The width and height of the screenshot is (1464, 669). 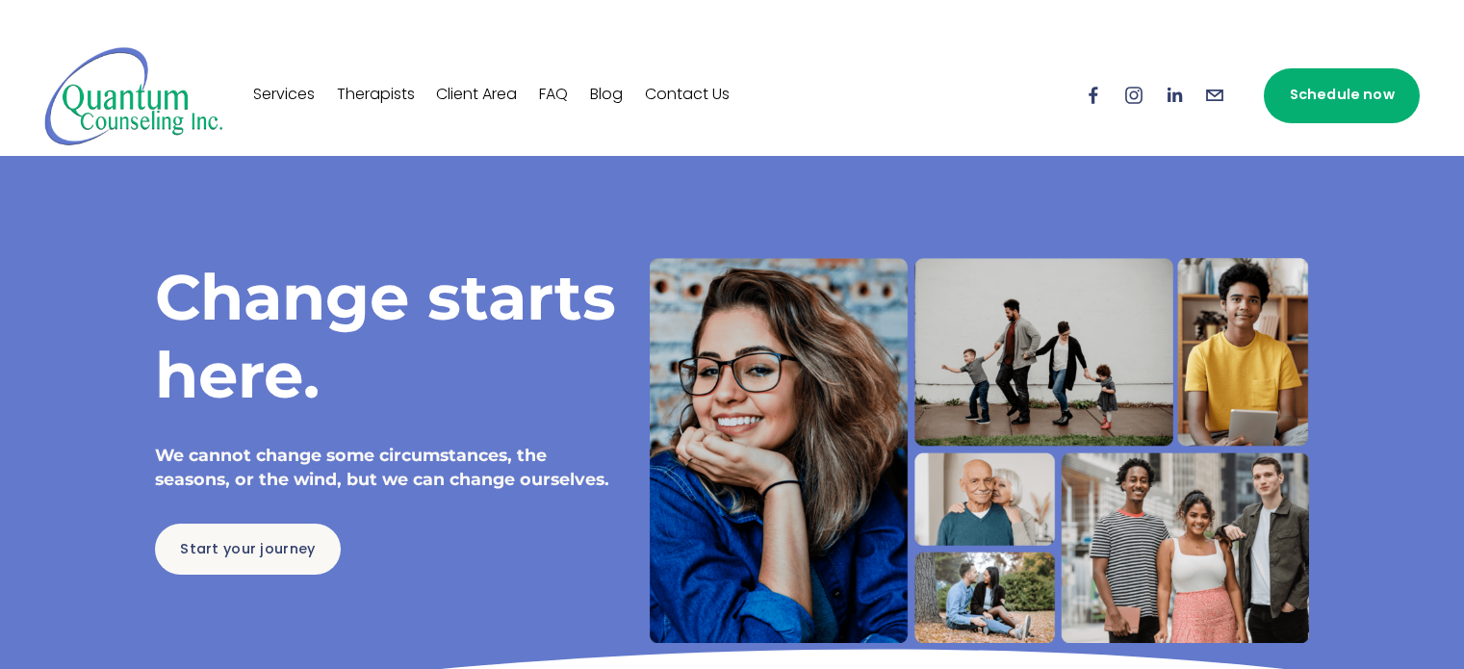 What do you see at coordinates (607, 95) in the screenshot?
I see `a: Blog` at bounding box center [607, 95].